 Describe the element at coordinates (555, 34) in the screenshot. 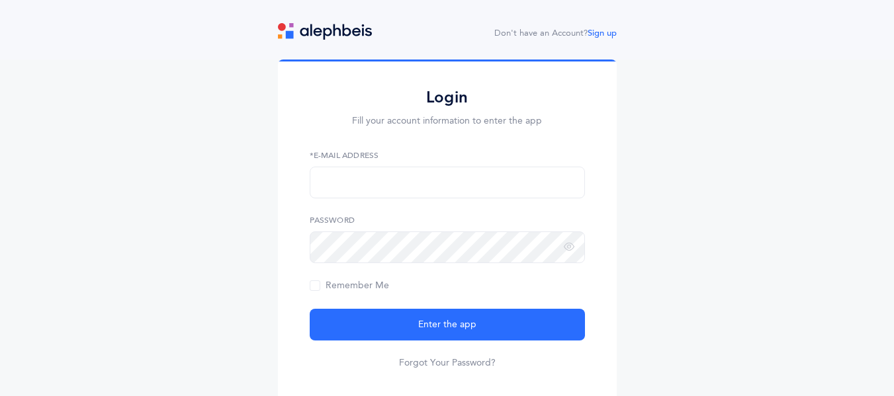

I see `div: Don't have an Account?` at that location.